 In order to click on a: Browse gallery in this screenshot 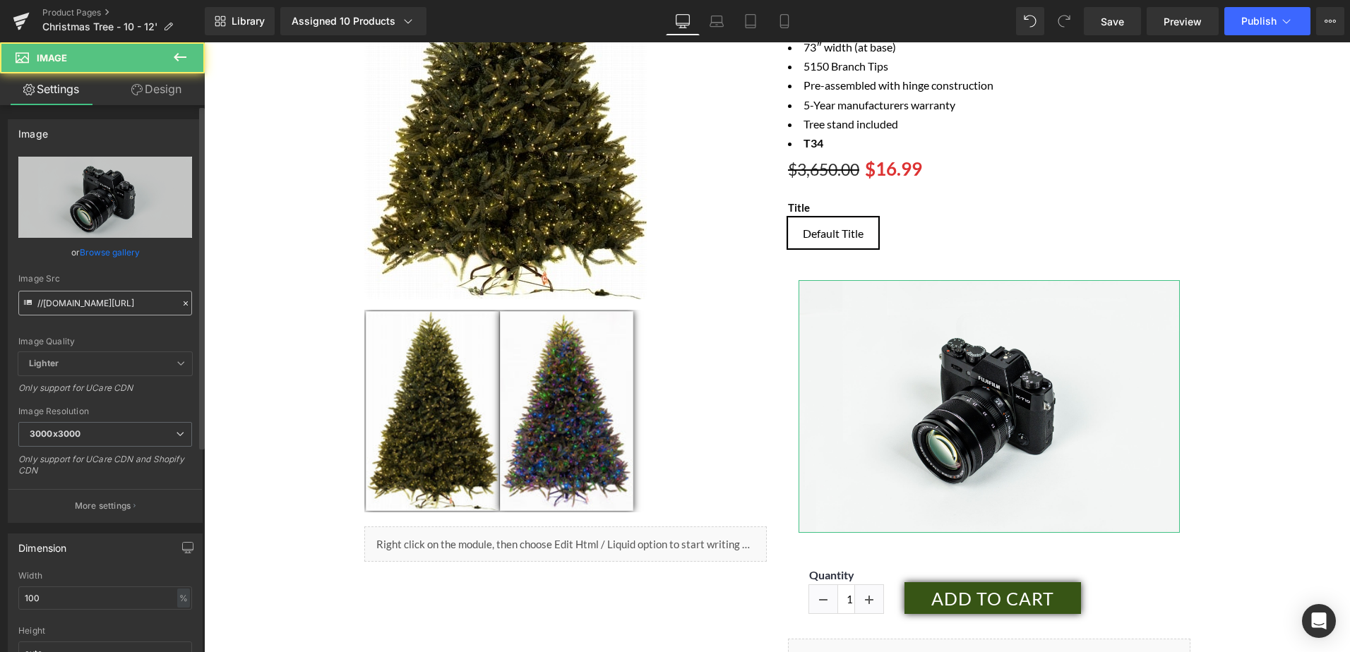, I will do `click(109, 252)`.